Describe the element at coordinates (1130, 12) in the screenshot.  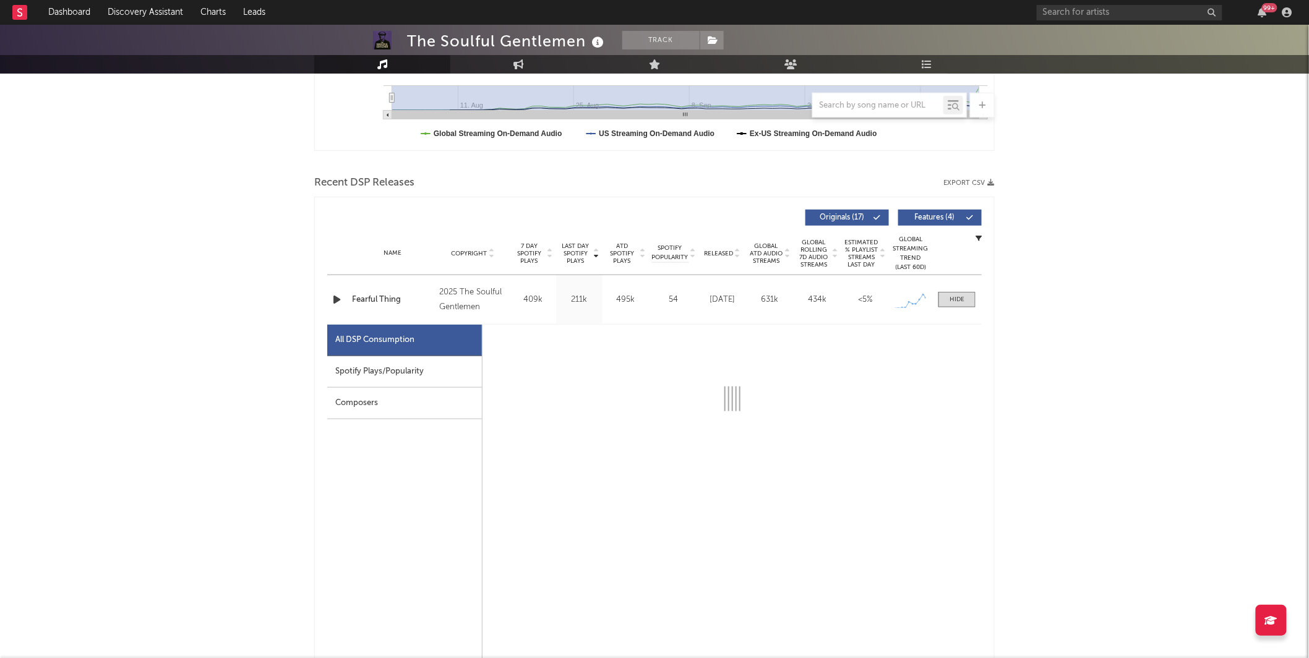
I see `input: Search for artists` at that location.